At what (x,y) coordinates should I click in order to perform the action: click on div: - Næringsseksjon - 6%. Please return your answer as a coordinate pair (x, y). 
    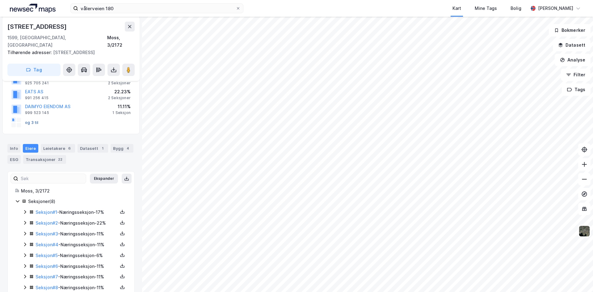
    Looking at the image, I should click on (77, 255).